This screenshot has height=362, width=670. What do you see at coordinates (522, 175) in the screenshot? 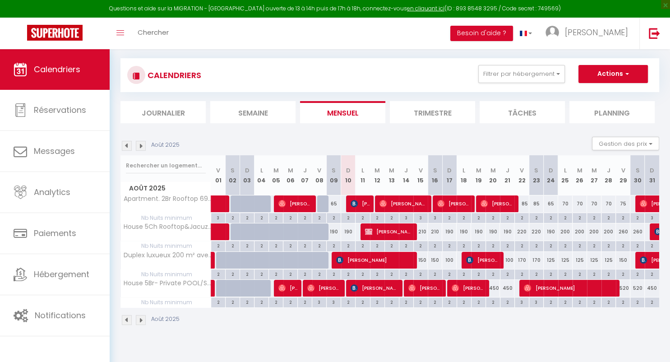
I see `th: 22` at bounding box center [522, 175].